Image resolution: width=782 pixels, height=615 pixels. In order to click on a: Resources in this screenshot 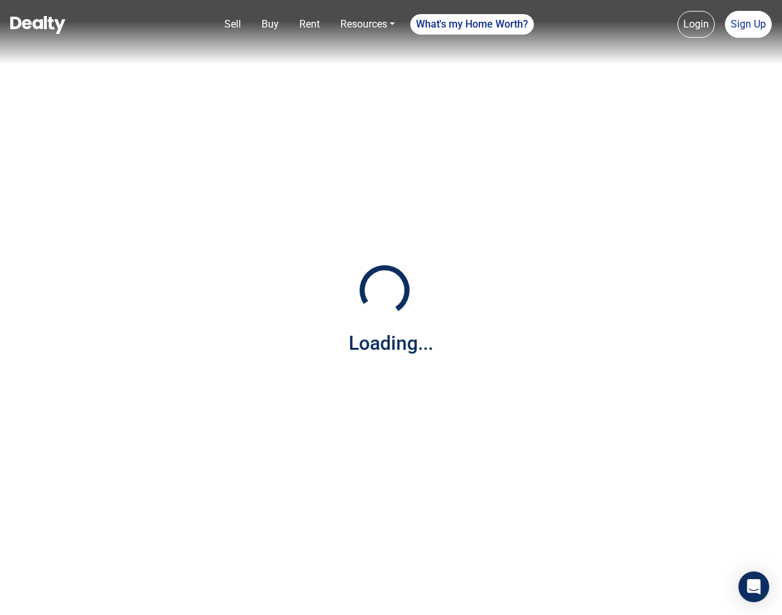, I will do `click(367, 24)`.